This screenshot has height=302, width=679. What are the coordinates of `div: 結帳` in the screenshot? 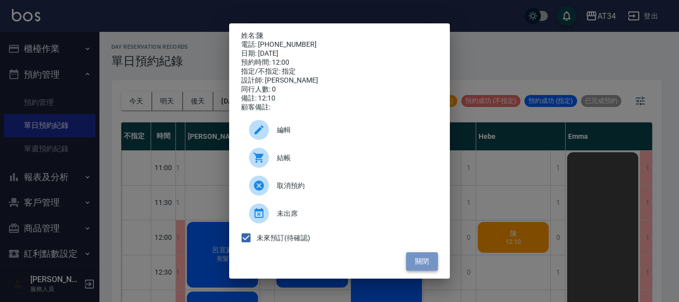 It's located at (339, 158).